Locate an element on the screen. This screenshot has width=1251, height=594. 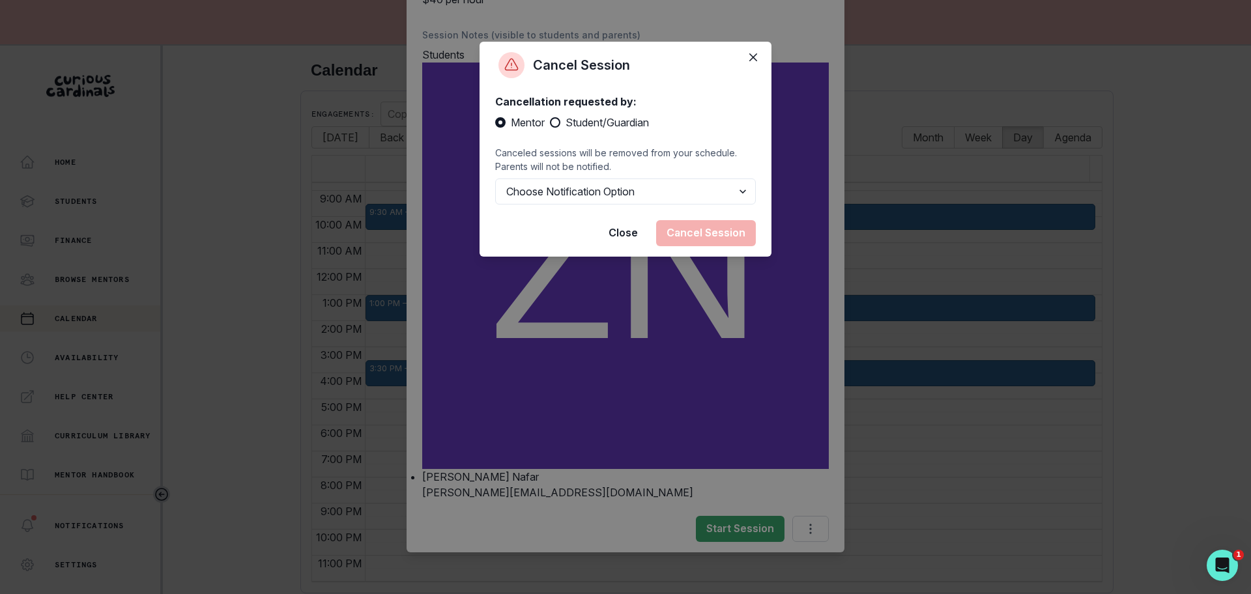
span: Student/Guardian is located at coordinates (607, 122).